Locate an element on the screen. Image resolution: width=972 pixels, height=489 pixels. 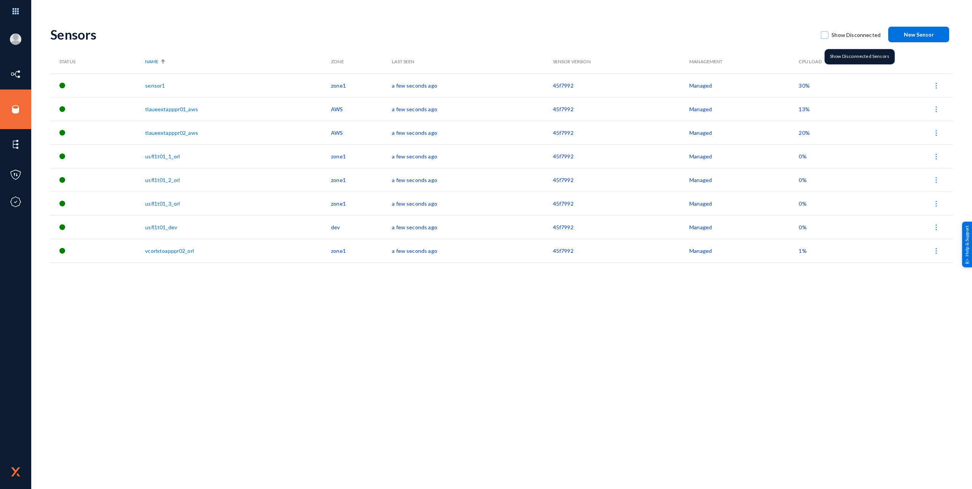
span: 20% is located at coordinates (804, 133).